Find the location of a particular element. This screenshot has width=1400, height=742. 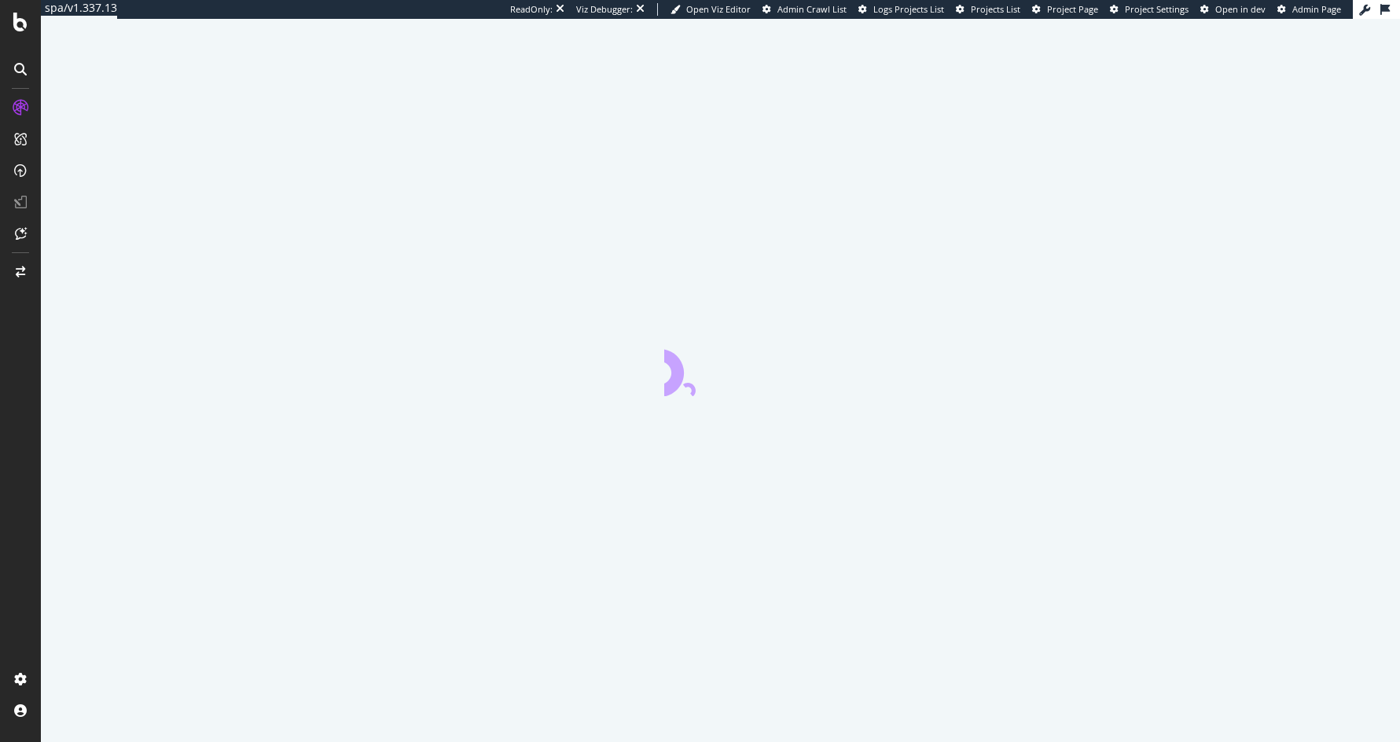

div: animation is located at coordinates (721, 368).